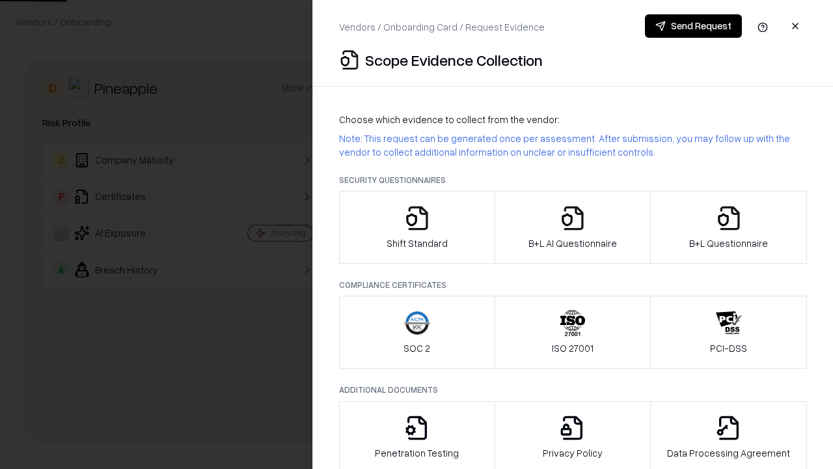  What do you see at coordinates (417, 243) in the screenshot?
I see `p: Shift Standard` at bounding box center [417, 243].